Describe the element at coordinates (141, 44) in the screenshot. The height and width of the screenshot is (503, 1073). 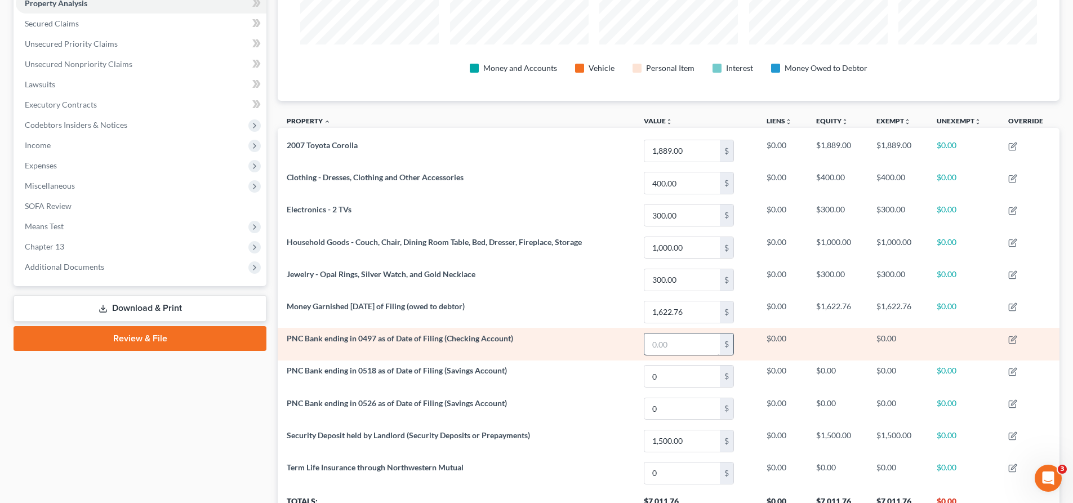
I see `a: Unsecured Priority Claims` at that location.